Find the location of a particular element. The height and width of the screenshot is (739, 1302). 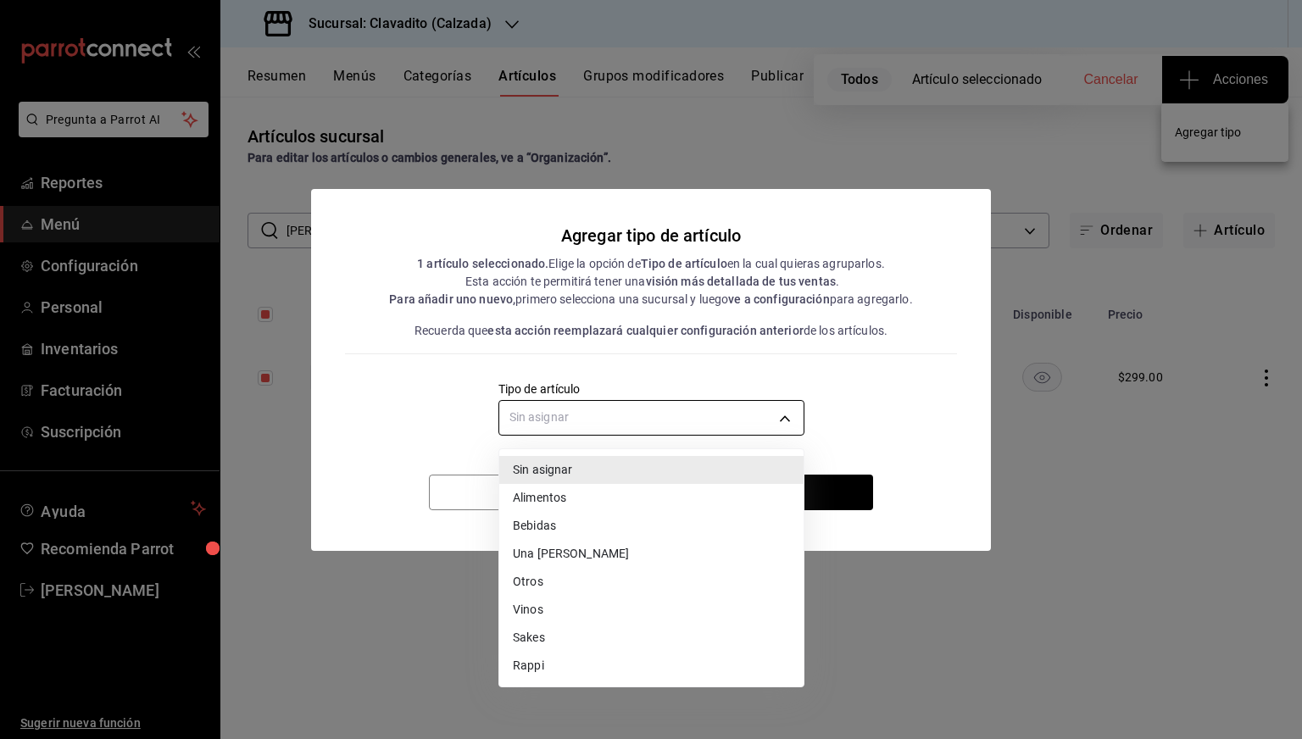

li: Otros is located at coordinates (651, 581).